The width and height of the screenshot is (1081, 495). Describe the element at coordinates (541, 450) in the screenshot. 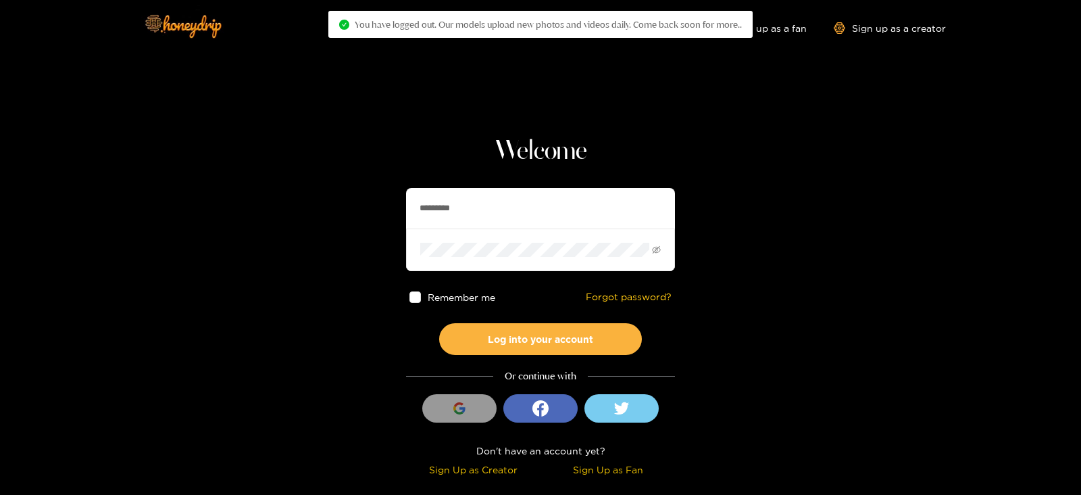

I see `div: Don't have an account yet?` at that location.